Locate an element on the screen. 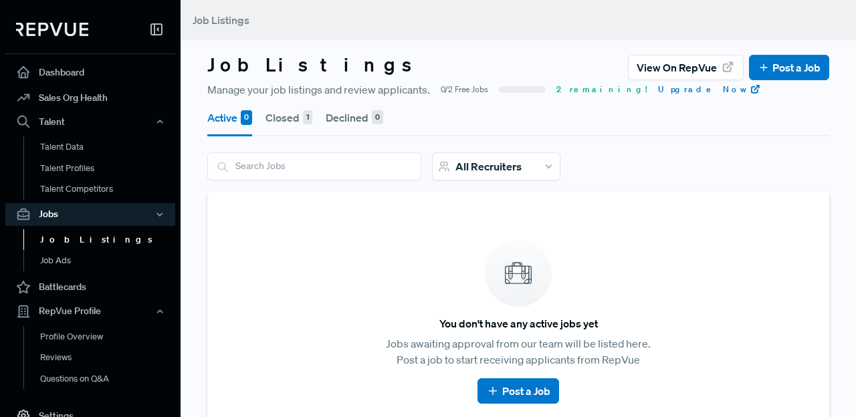  h6: You don't have any active jobs yet is located at coordinates (518, 324).